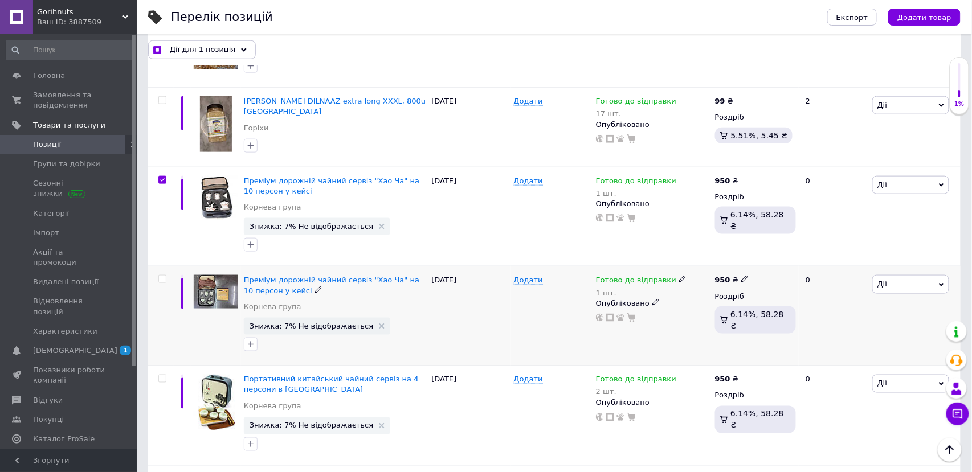  Describe the element at coordinates (222, 17) in the screenshot. I see `div: Перелік позицій` at that location.